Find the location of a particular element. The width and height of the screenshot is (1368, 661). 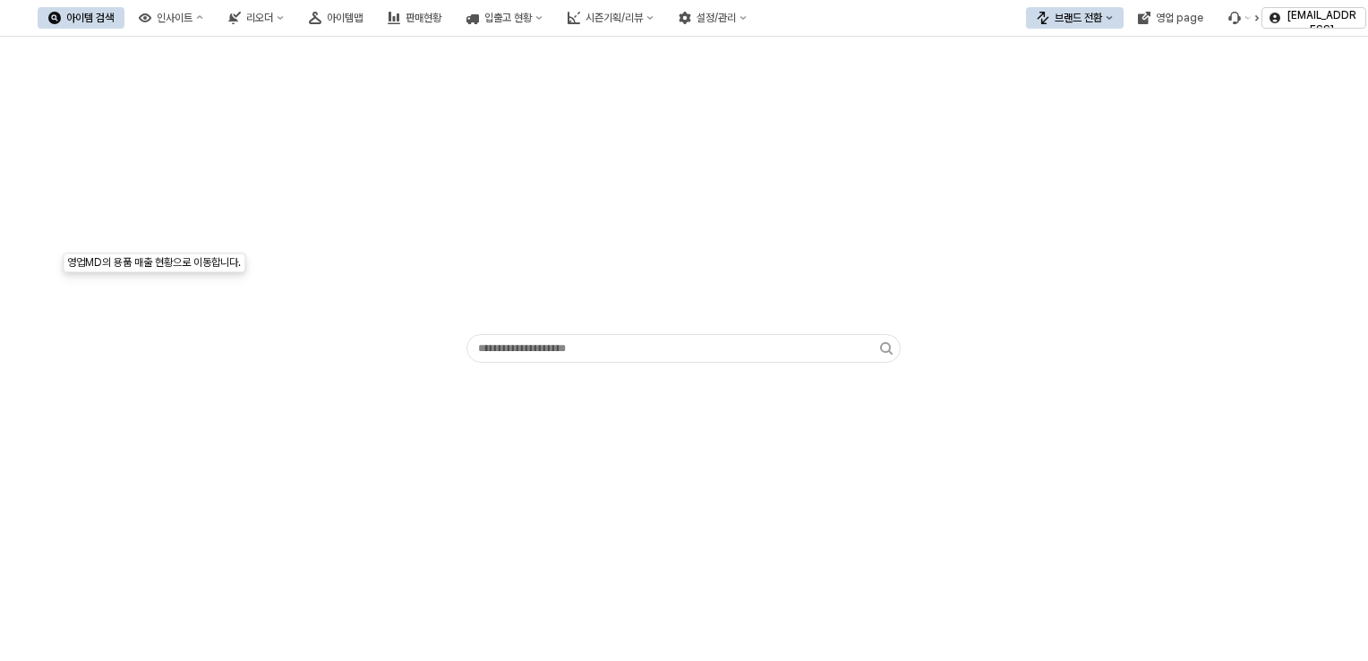

button: 아이템맵 is located at coordinates (336, 18).